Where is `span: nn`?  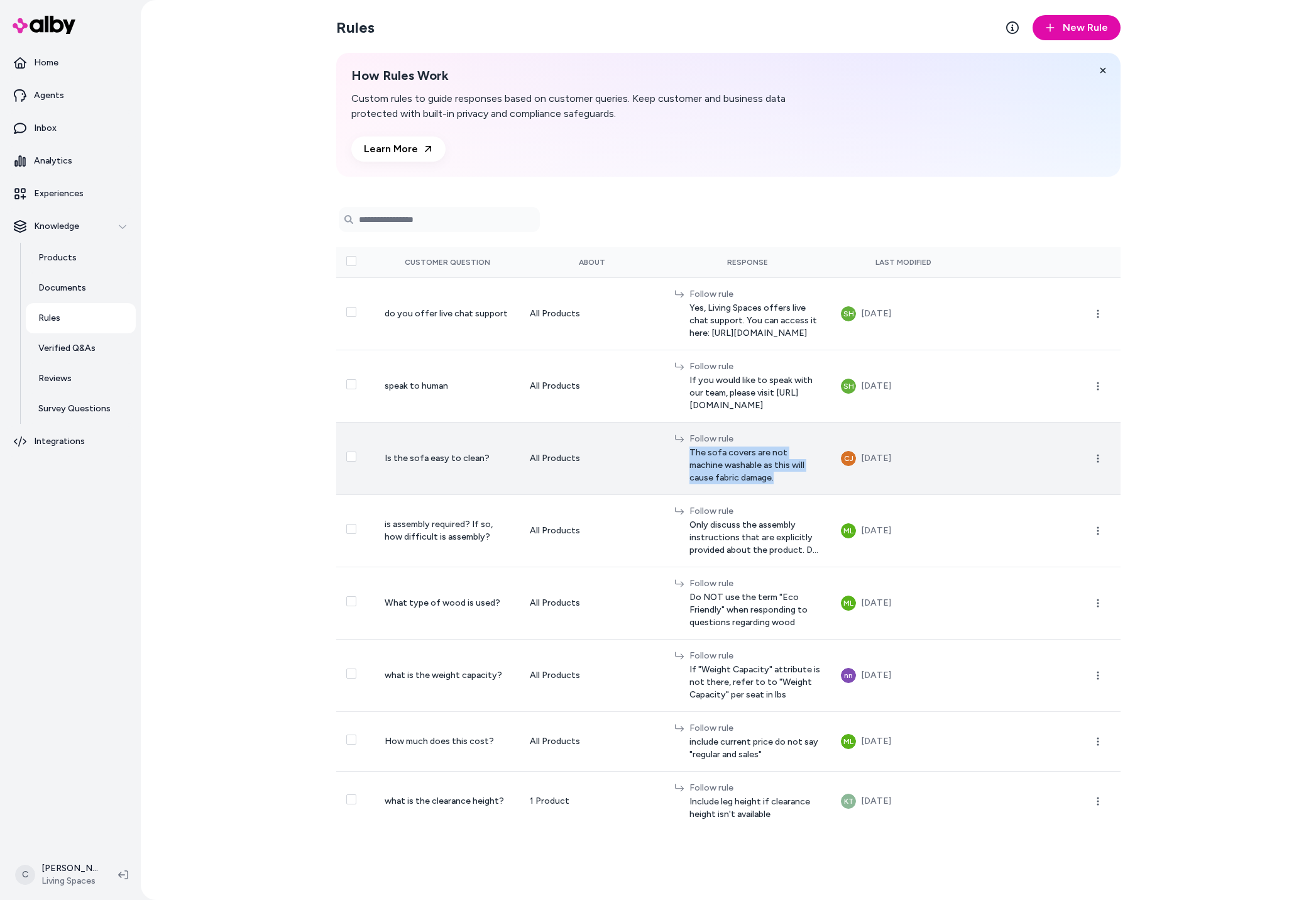
span: nn is located at coordinates (849, 675).